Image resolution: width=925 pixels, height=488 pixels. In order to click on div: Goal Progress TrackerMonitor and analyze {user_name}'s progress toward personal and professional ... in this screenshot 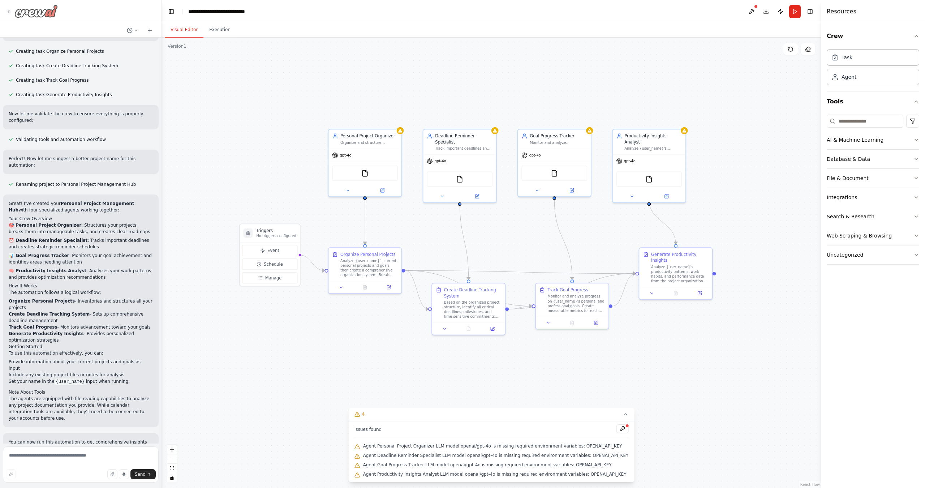, I will do `click(554, 163)`.